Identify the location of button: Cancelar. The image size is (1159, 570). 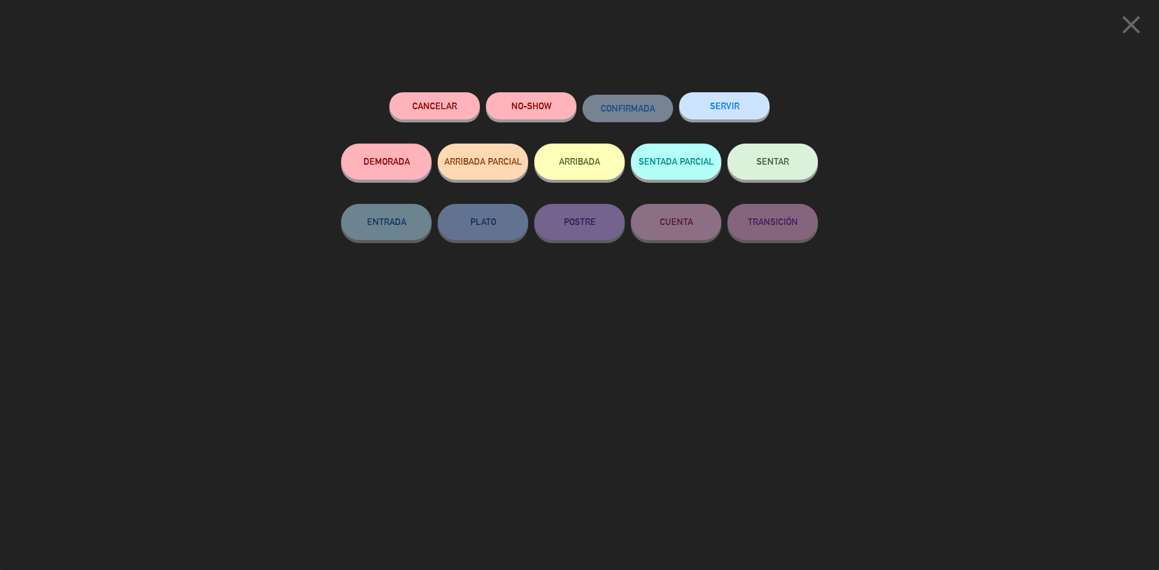
(435, 106).